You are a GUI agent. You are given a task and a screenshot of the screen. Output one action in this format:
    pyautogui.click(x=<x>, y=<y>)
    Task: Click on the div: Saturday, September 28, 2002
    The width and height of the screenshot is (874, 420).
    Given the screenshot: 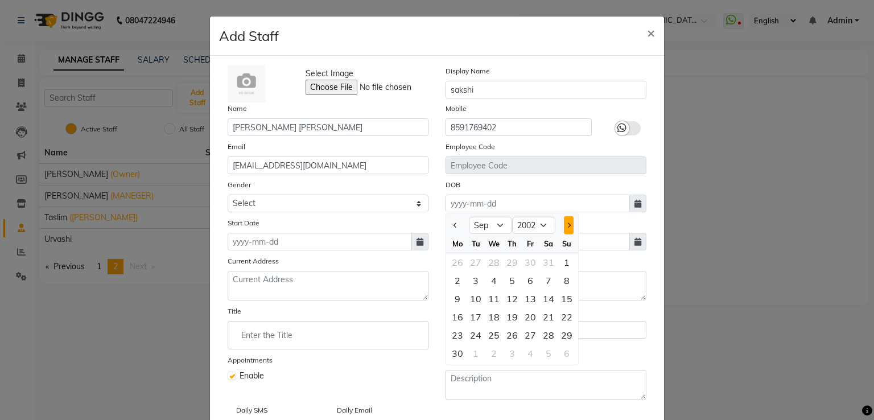 What is the action you would take?
    pyautogui.click(x=549, y=335)
    